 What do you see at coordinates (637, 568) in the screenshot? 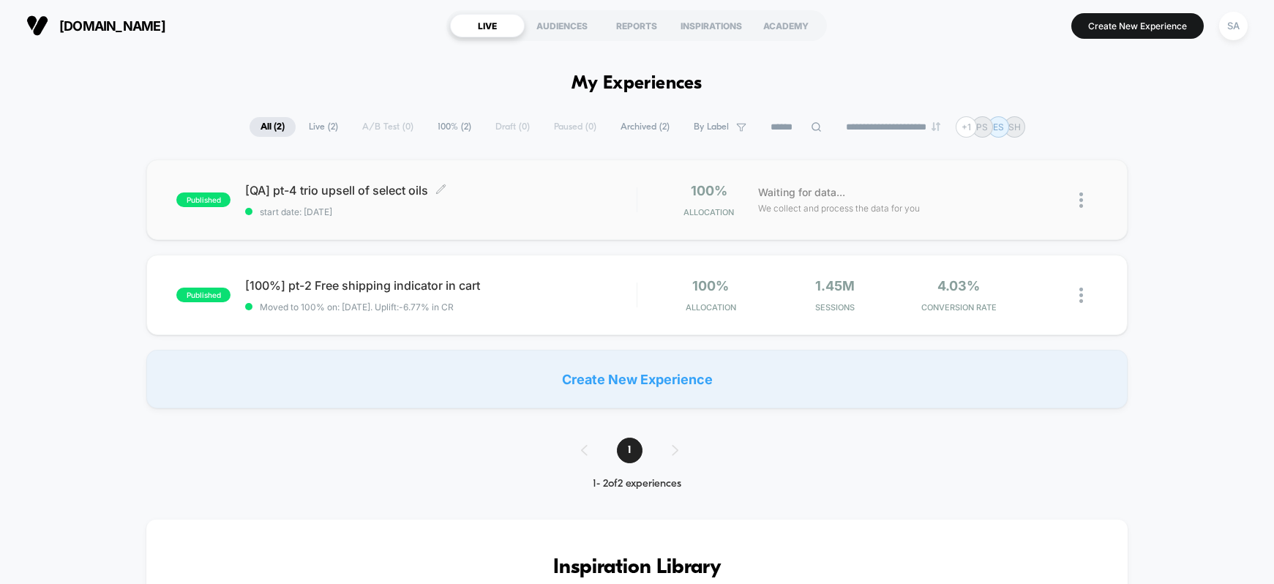
I see `h3: Inspiration Library` at bounding box center [637, 568].